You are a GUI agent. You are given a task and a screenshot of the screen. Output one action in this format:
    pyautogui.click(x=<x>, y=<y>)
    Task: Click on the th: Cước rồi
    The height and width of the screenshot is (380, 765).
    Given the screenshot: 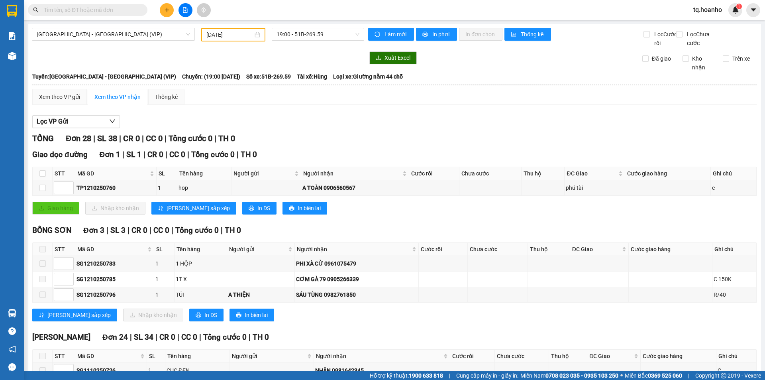 What is the action you would take?
    pyautogui.click(x=472, y=356)
    